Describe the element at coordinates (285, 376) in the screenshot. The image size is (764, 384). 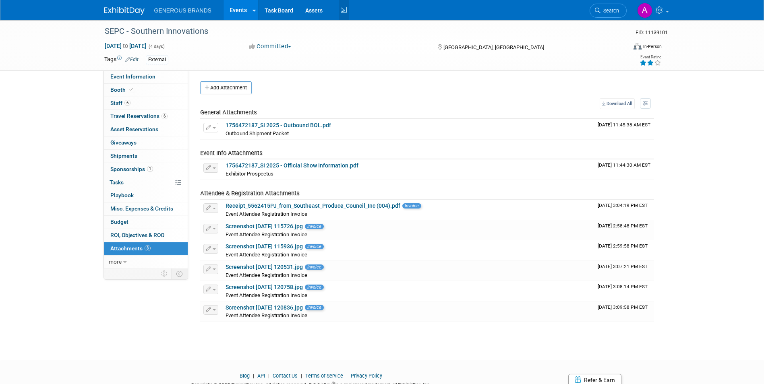
I see `a: Contact Us` at that location.